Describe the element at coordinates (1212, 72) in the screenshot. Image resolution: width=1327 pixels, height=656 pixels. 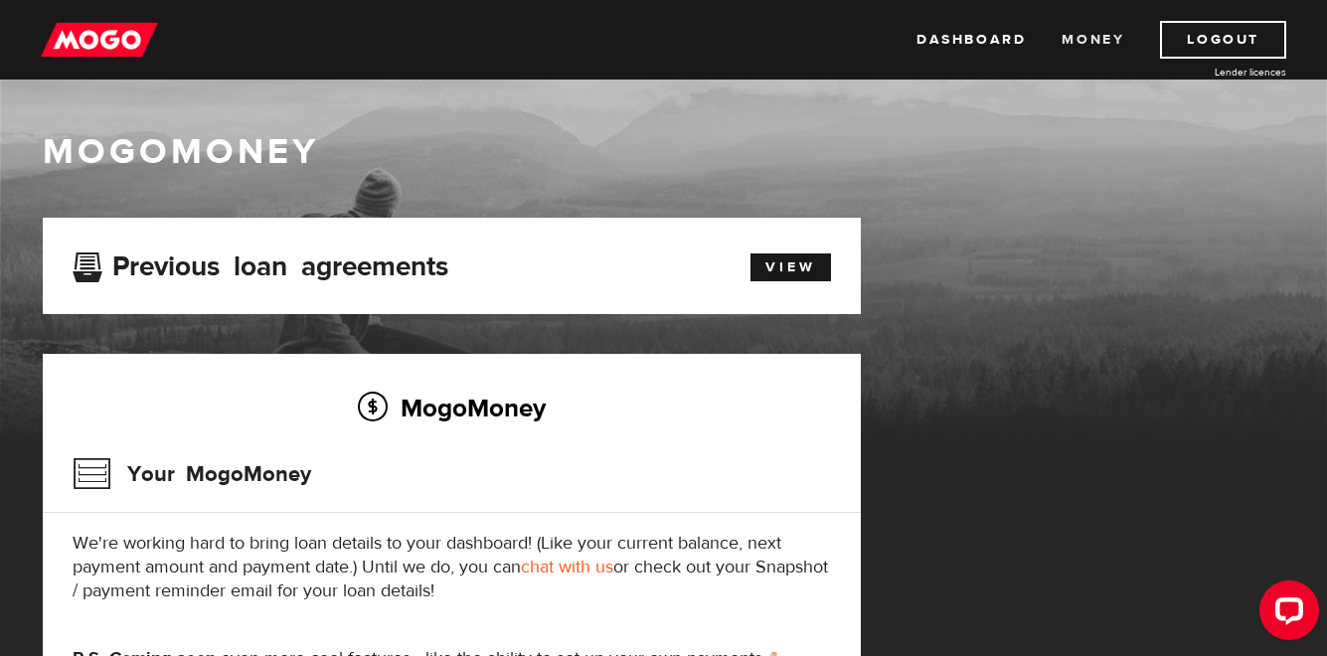
I see `a: Lender licences` at that location.